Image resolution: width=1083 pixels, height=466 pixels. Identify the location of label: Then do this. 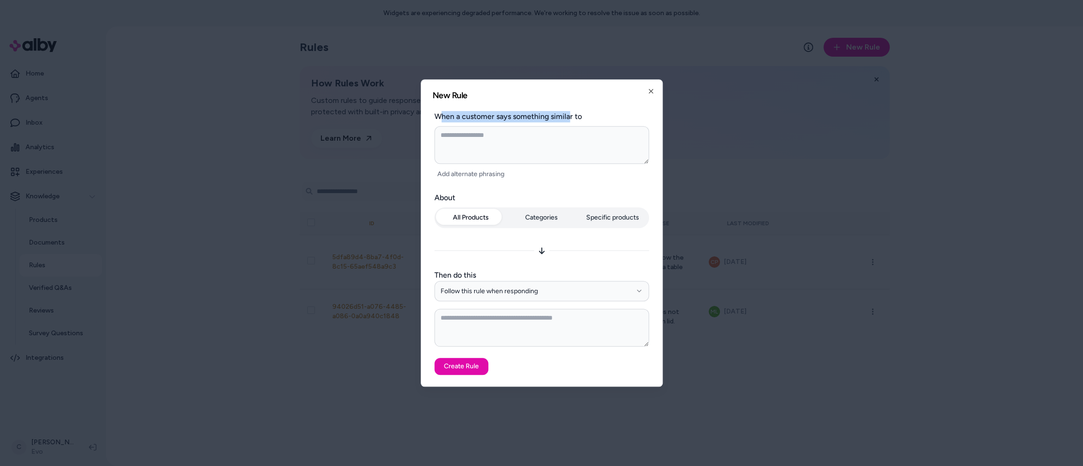
(542, 276).